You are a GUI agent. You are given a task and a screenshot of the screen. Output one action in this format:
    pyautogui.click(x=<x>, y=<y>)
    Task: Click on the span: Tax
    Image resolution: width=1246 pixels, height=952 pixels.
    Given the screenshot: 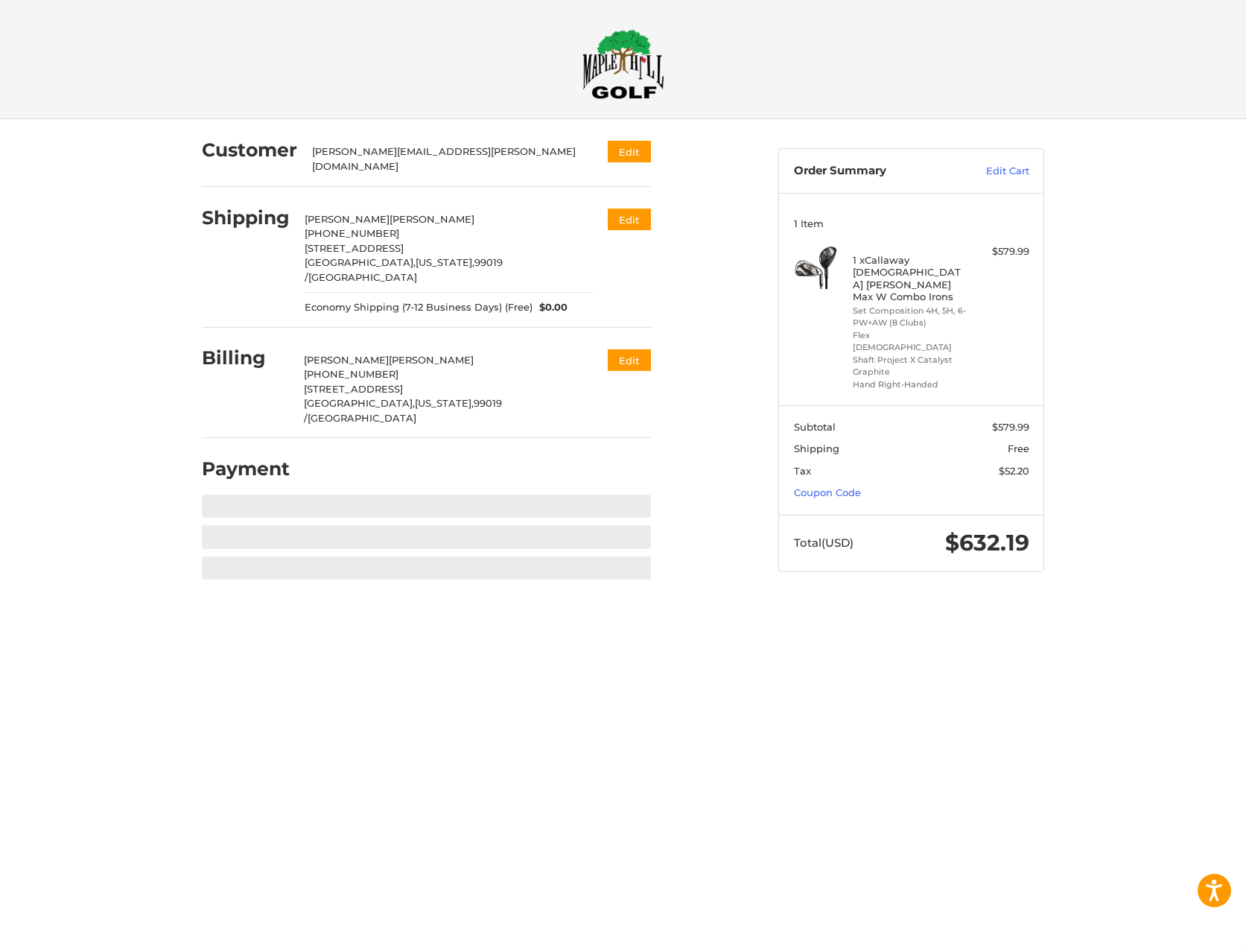 What is the action you would take?
    pyautogui.click(x=802, y=471)
    